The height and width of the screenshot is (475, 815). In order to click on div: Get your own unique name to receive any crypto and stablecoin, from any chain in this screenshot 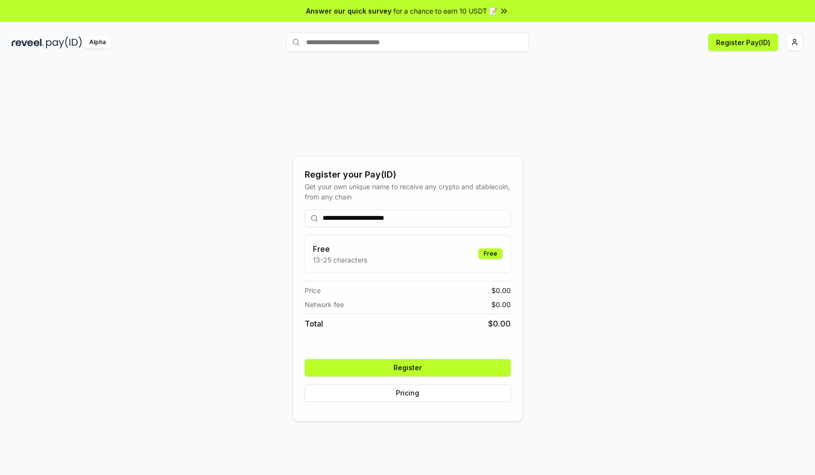, I will do `click(408, 192)`.